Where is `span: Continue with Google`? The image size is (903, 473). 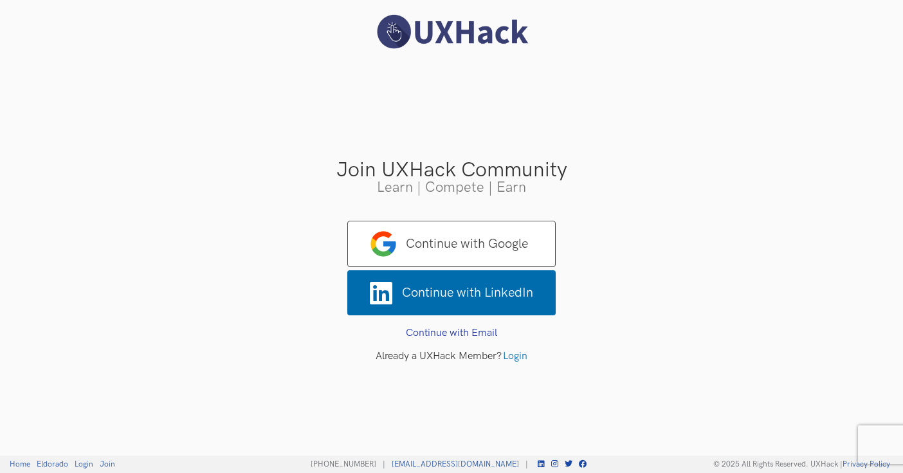 span: Continue with Google is located at coordinates (452, 244).